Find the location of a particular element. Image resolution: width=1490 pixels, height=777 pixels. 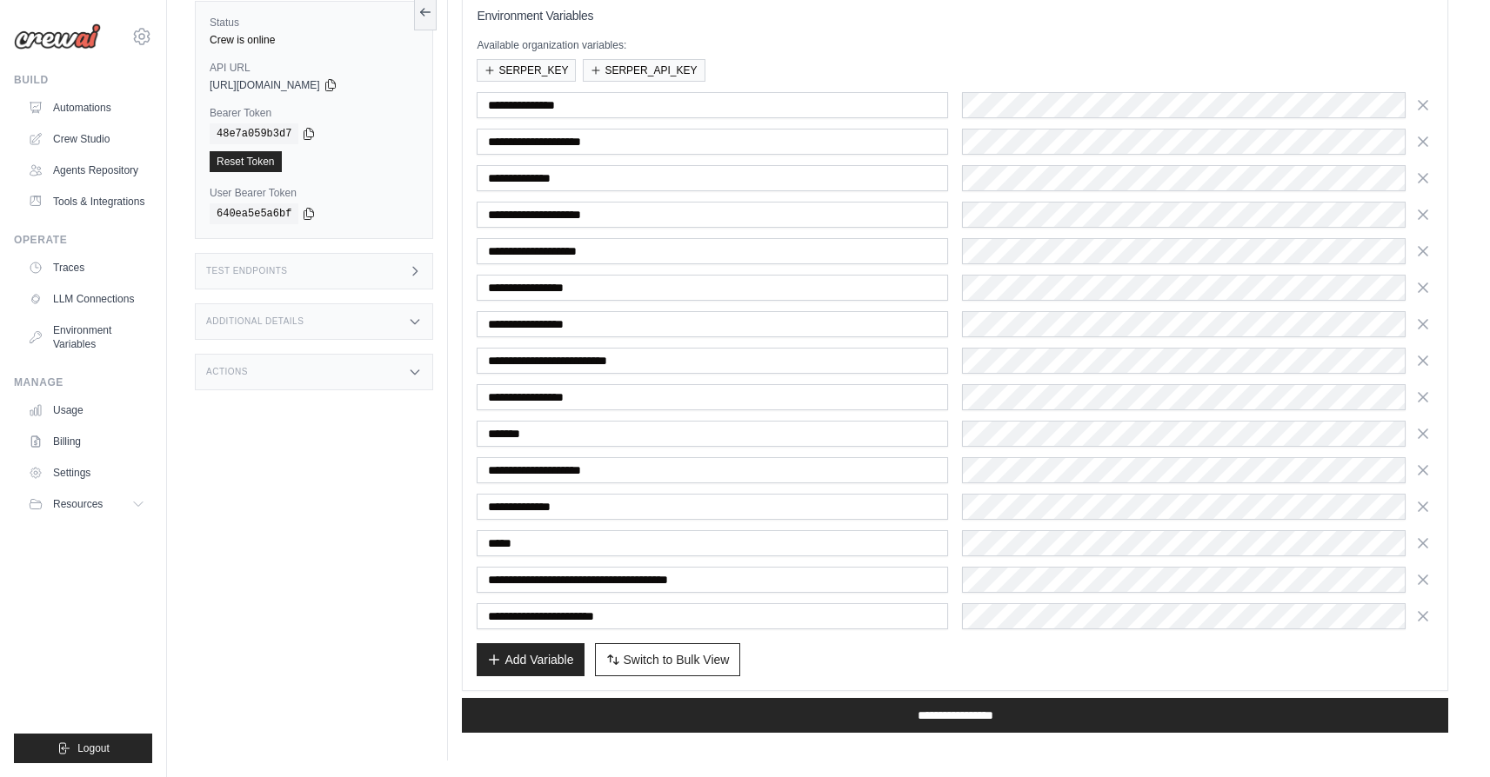

button: SERPER_API_KEY is located at coordinates (644, 70).